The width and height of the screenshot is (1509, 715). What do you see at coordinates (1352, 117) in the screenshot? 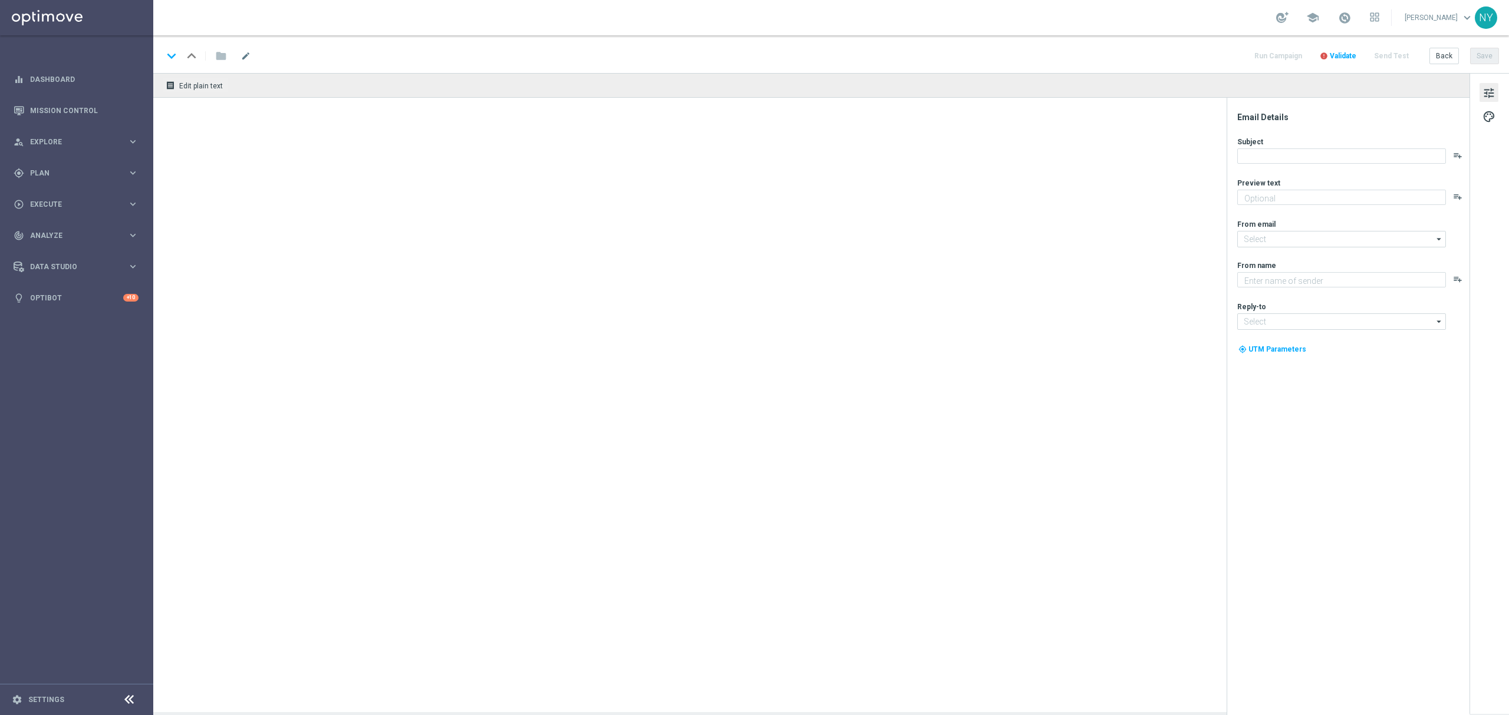
I see `div: Email Details` at bounding box center [1352, 117].